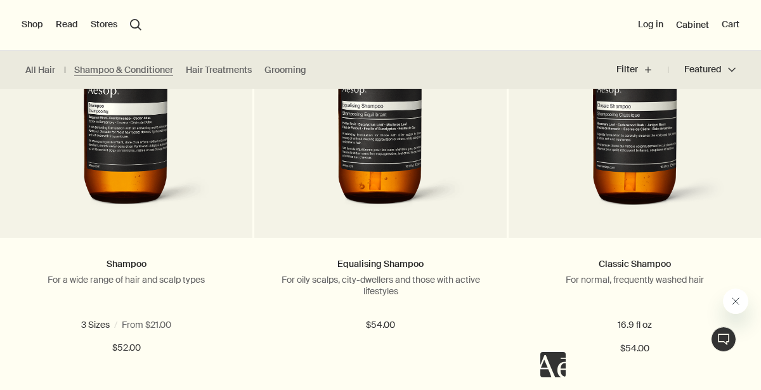 The image size is (761, 390). Describe the element at coordinates (67, 25) in the screenshot. I see `button: Read` at that location.